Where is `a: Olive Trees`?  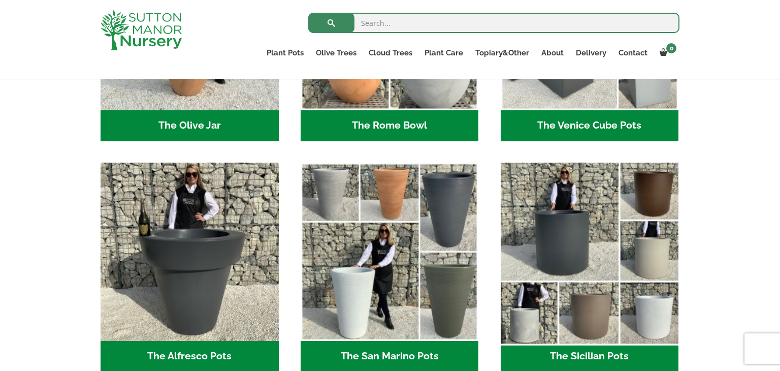
a: Olive Trees is located at coordinates (336, 53).